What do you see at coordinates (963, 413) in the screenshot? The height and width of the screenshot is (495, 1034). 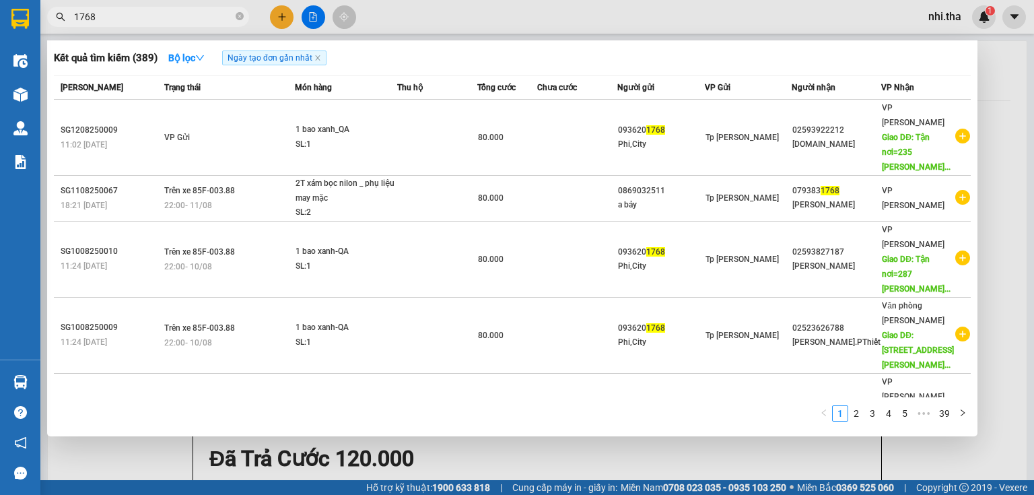 I see `button: right` at bounding box center [963, 413].